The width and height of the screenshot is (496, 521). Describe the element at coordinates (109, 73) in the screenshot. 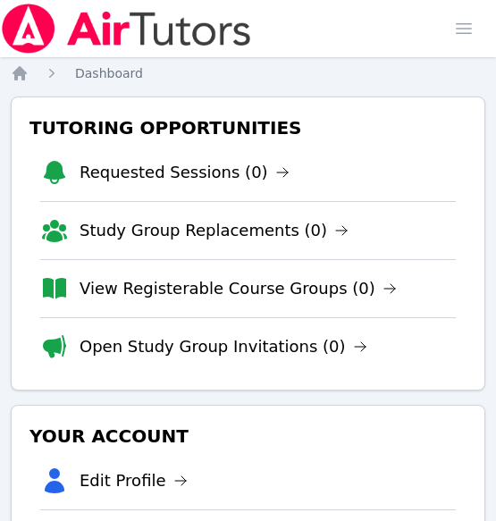

I see `span: Dashboard` at that location.